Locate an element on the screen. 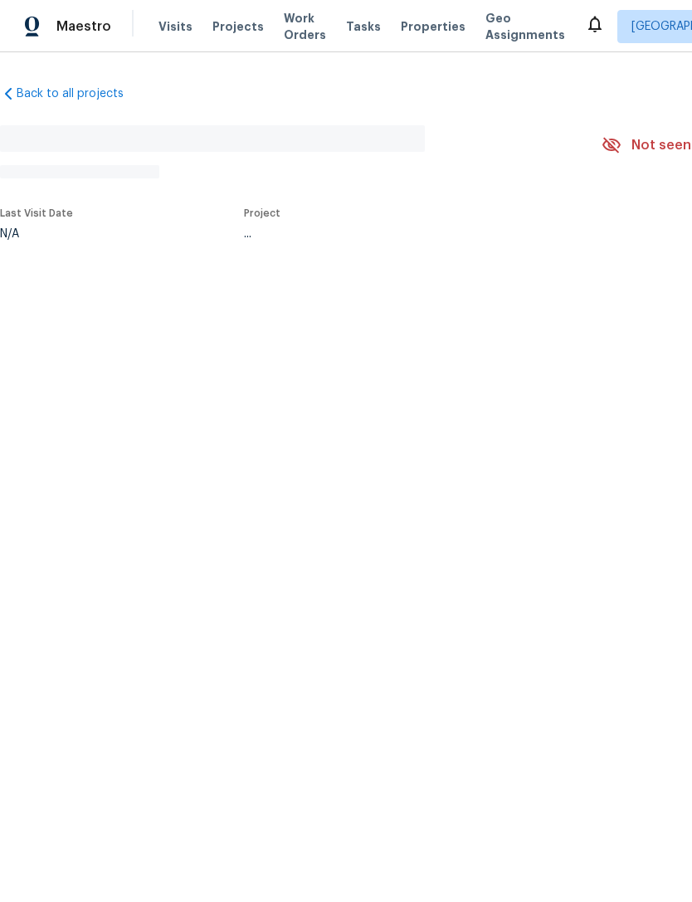  span: Tasks is located at coordinates (363, 27).